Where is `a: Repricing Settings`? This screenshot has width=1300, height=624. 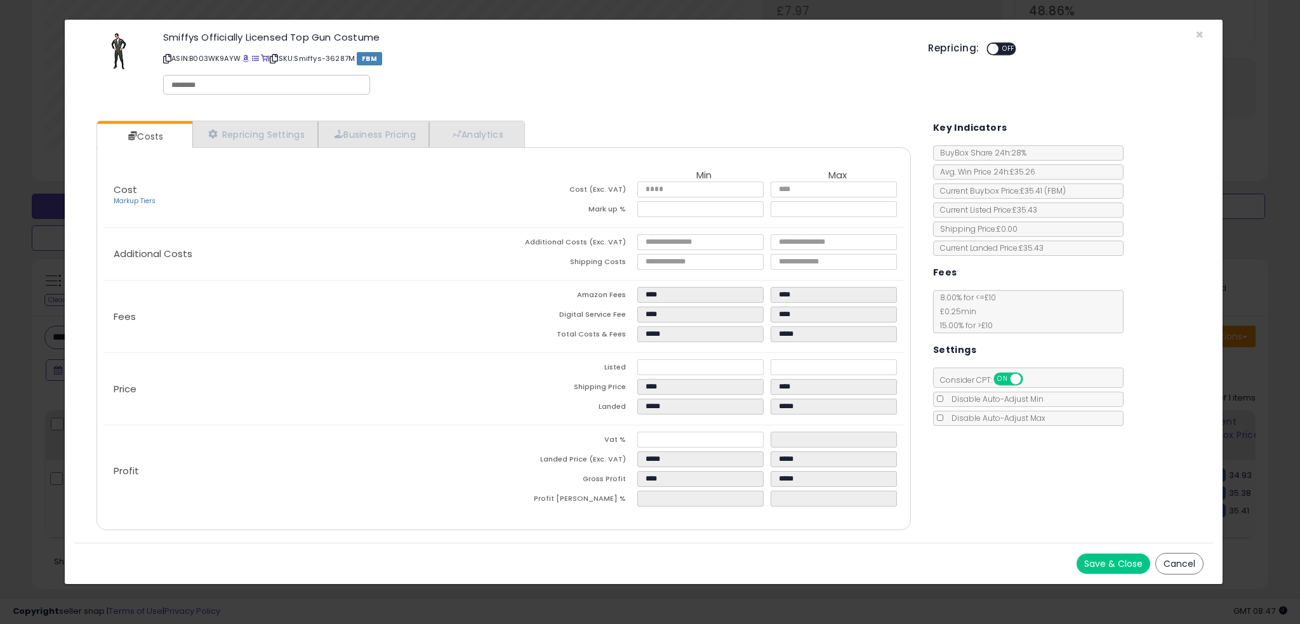 a: Repricing Settings is located at coordinates (255, 134).